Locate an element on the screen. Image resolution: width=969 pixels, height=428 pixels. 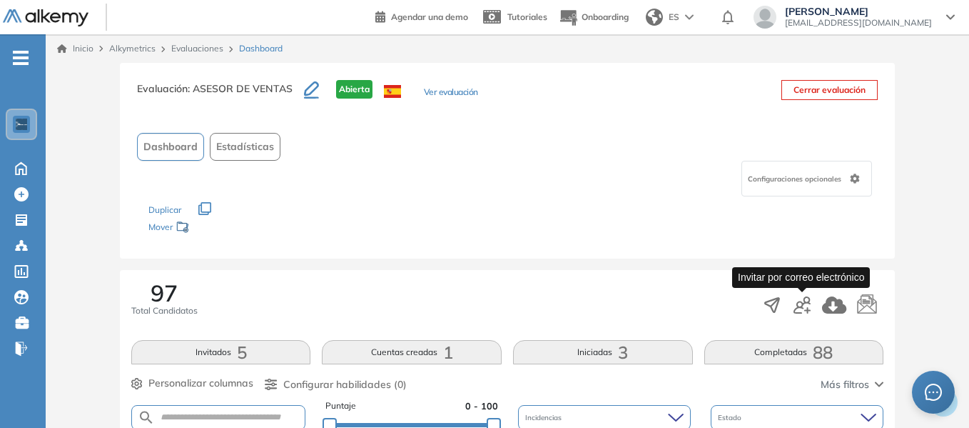
a: Evaluaciones is located at coordinates (197, 48).